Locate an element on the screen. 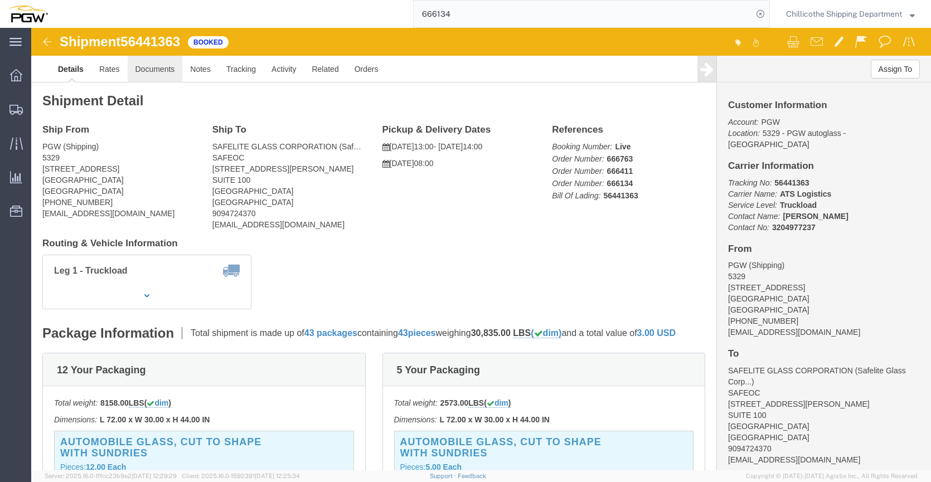 This screenshot has height=482, width=931. span: Server: 2025.16.0-1ffcc23b9e2 is located at coordinates (110, 476).